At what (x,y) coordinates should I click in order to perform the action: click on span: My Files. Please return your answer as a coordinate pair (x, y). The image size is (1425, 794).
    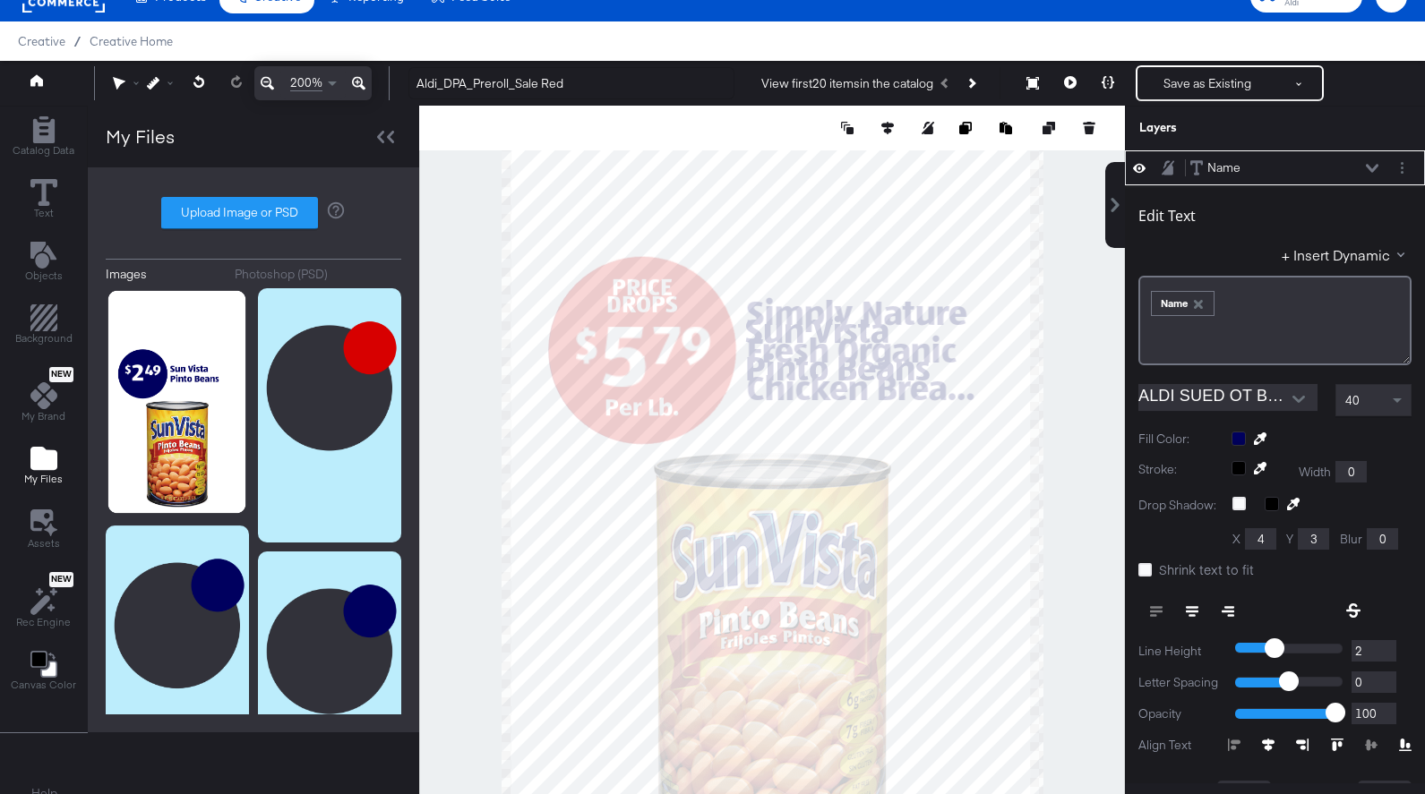
    Looking at the image, I should click on (43, 479).